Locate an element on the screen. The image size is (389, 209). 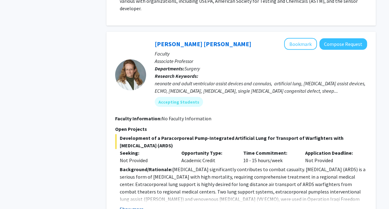
p: Seeking: is located at coordinates (146, 153).